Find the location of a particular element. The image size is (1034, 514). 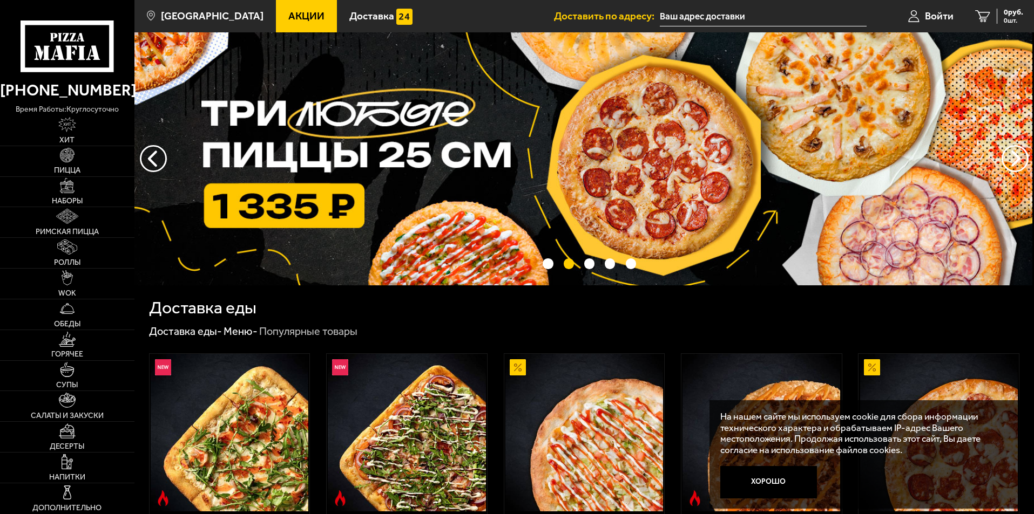

img: Пепперони 25 см (толстое с сыром) is located at coordinates (939, 433).